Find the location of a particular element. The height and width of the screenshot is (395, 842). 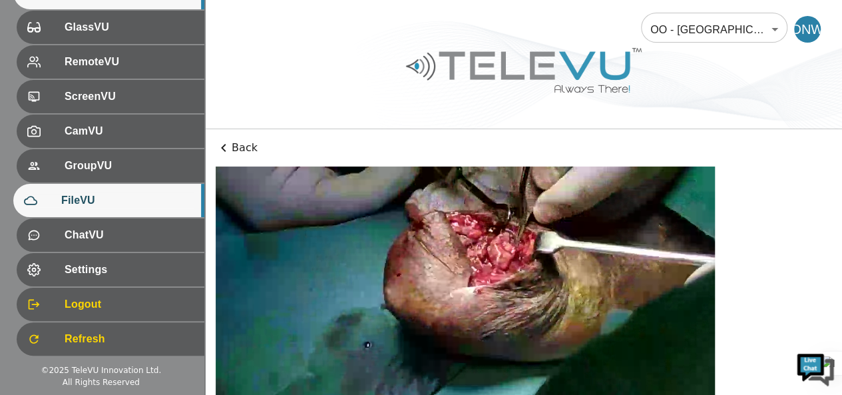

textarea: Type your message and hit 'Enter' is located at coordinates (130, 281).